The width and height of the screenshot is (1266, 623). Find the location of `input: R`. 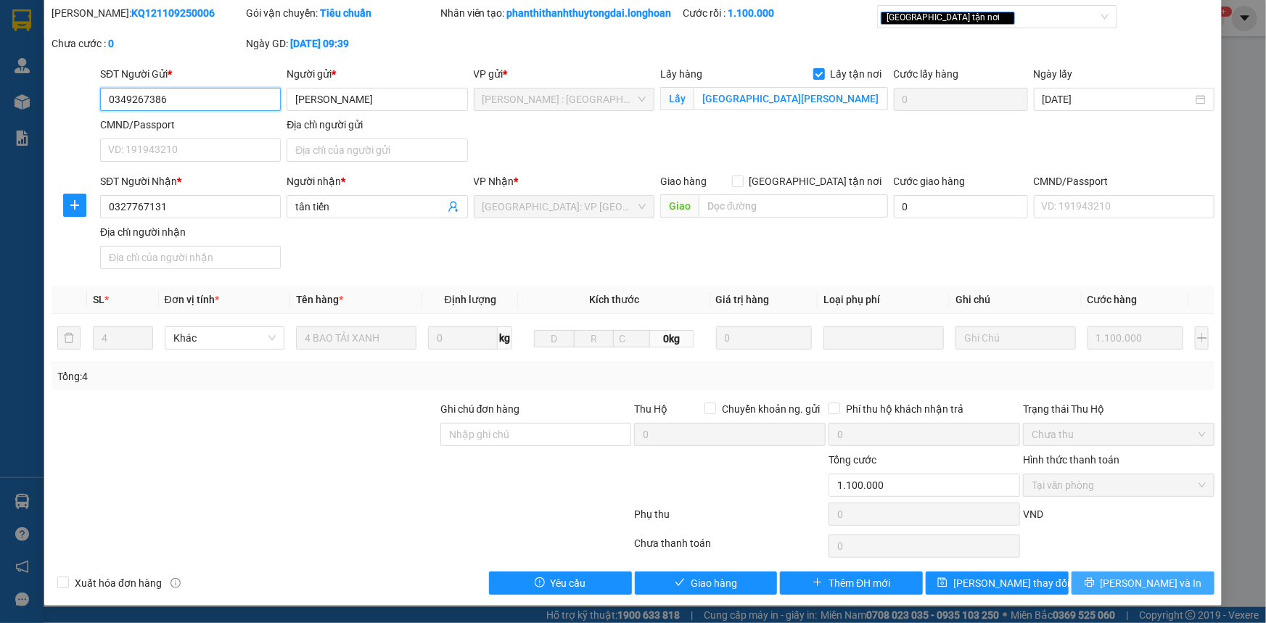

input: R is located at coordinates (594, 339).